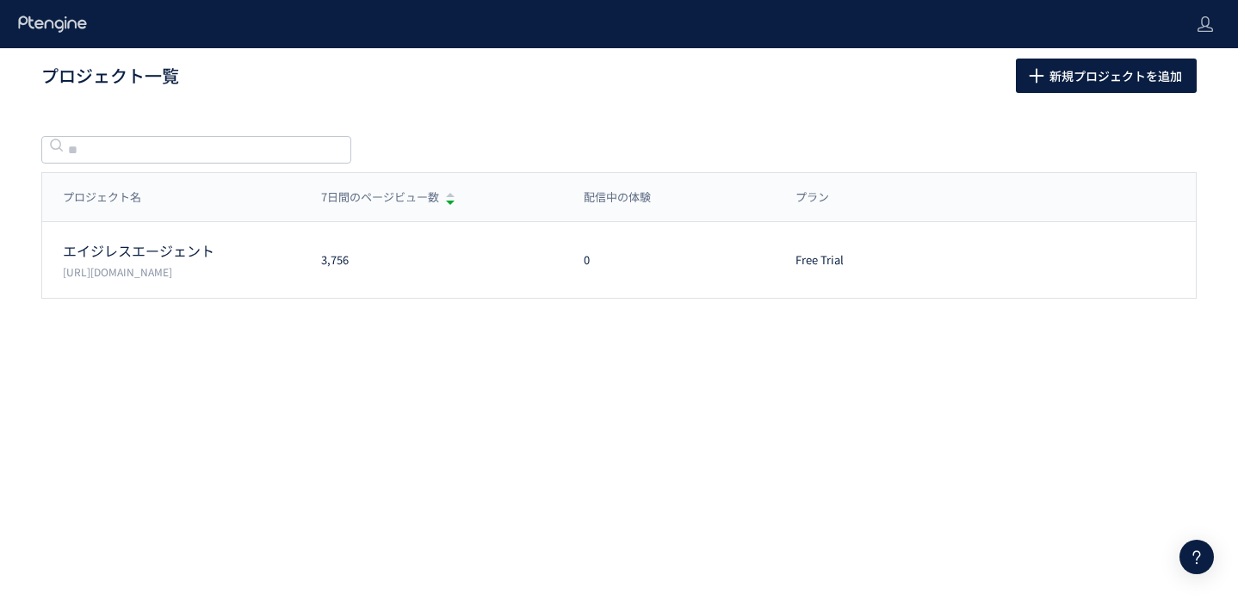 The width and height of the screenshot is (1238, 600). I want to click on button: 新規プロジェクトを追加, so click(1106, 76).